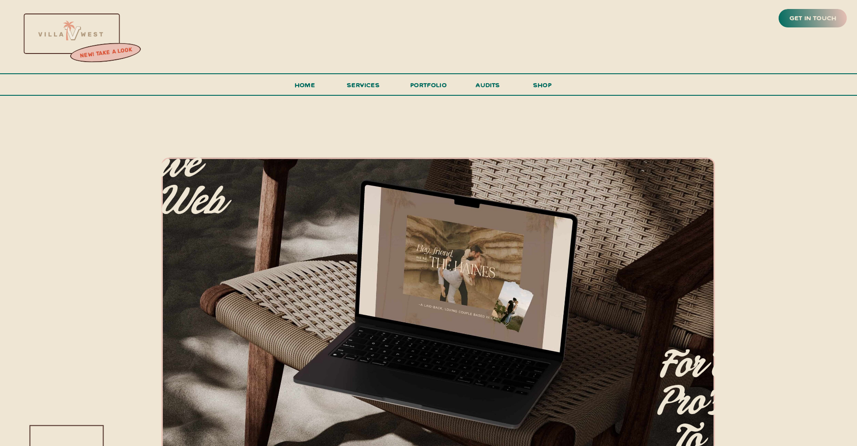 This screenshot has width=857, height=446. Describe the element at coordinates (120, 210) in the screenshot. I see `p: All-inclusive branding, web design & copy` at that location.